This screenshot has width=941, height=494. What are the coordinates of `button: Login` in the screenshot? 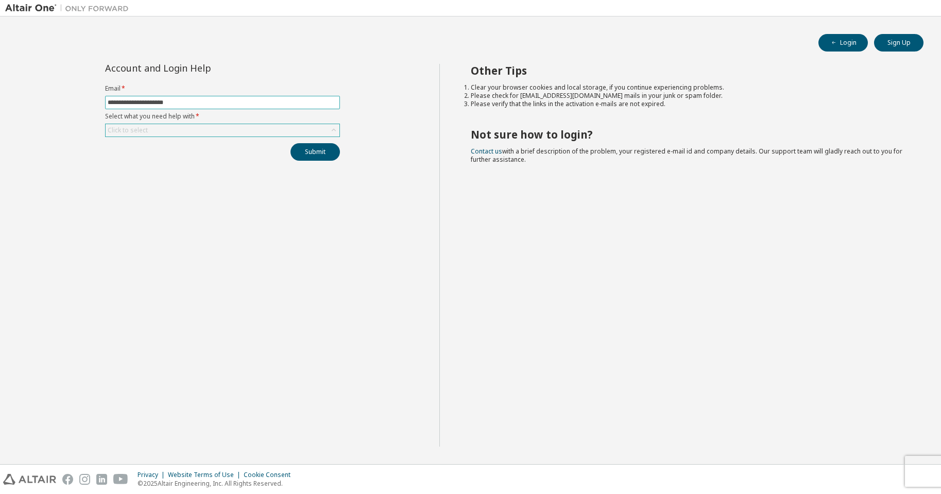 It's located at (843, 43).